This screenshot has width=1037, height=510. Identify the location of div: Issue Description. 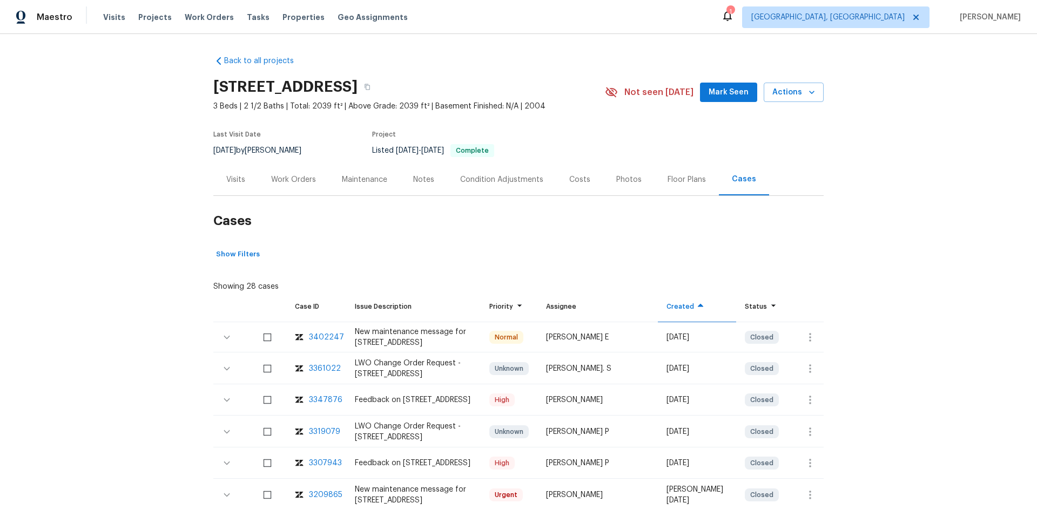
(413, 307).